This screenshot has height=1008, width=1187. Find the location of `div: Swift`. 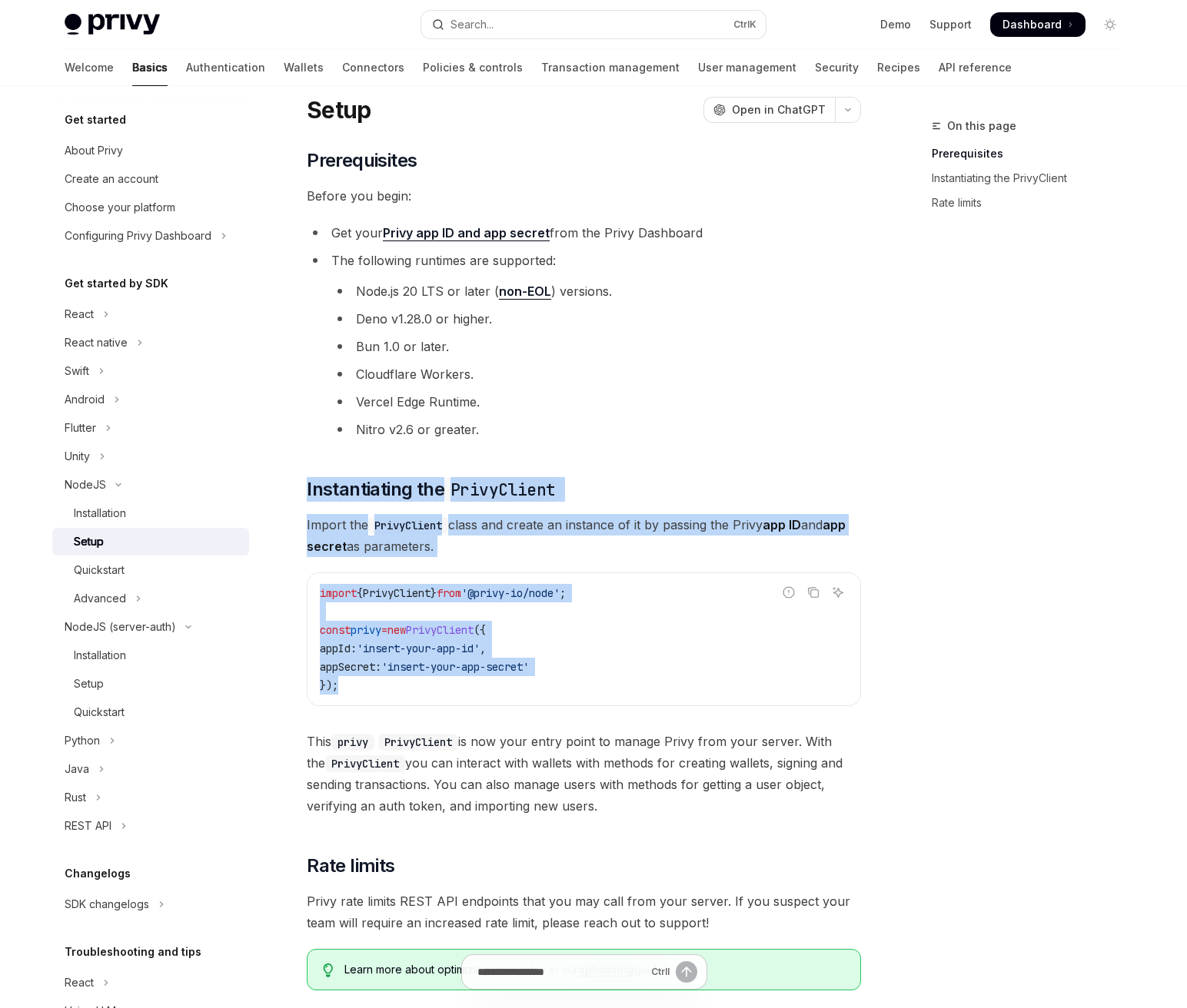

div: Swift is located at coordinates (77, 371).